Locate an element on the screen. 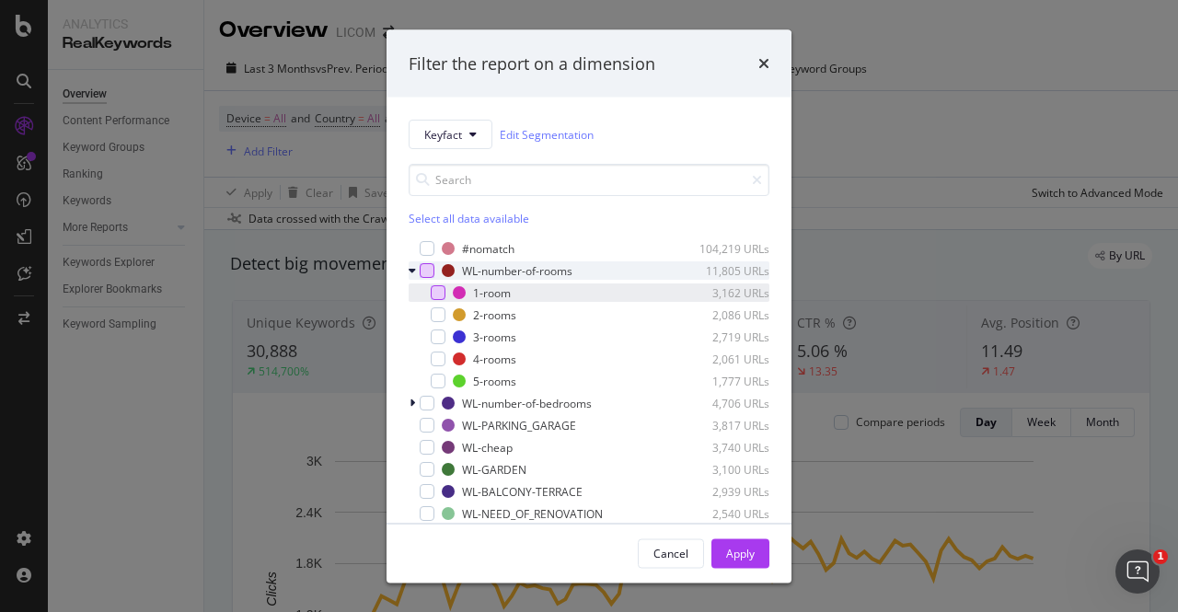  div: WL-PARKING_GARAGE is located at coordinates (519, 424).